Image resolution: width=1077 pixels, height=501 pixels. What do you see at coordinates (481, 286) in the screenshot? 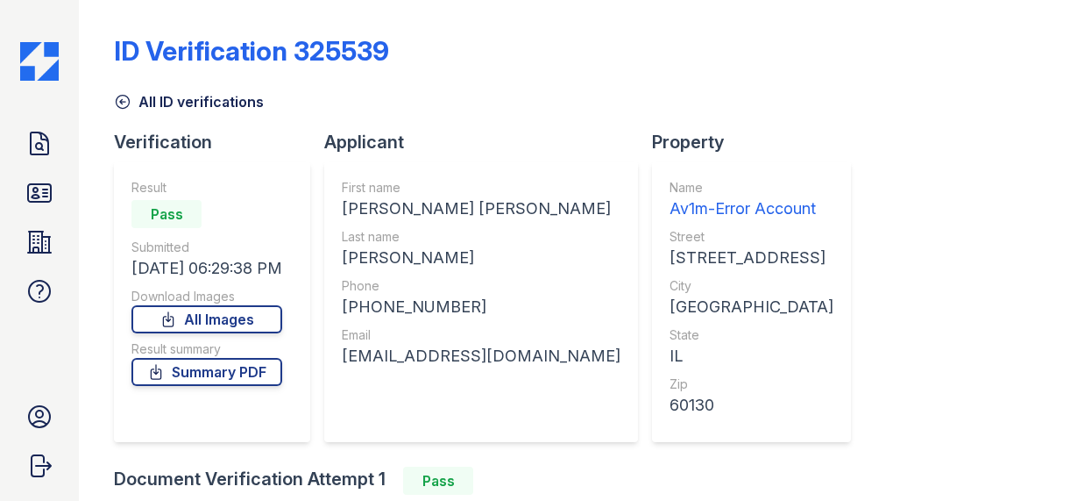
I see `div: Phone` at bounding box center [481, 286].